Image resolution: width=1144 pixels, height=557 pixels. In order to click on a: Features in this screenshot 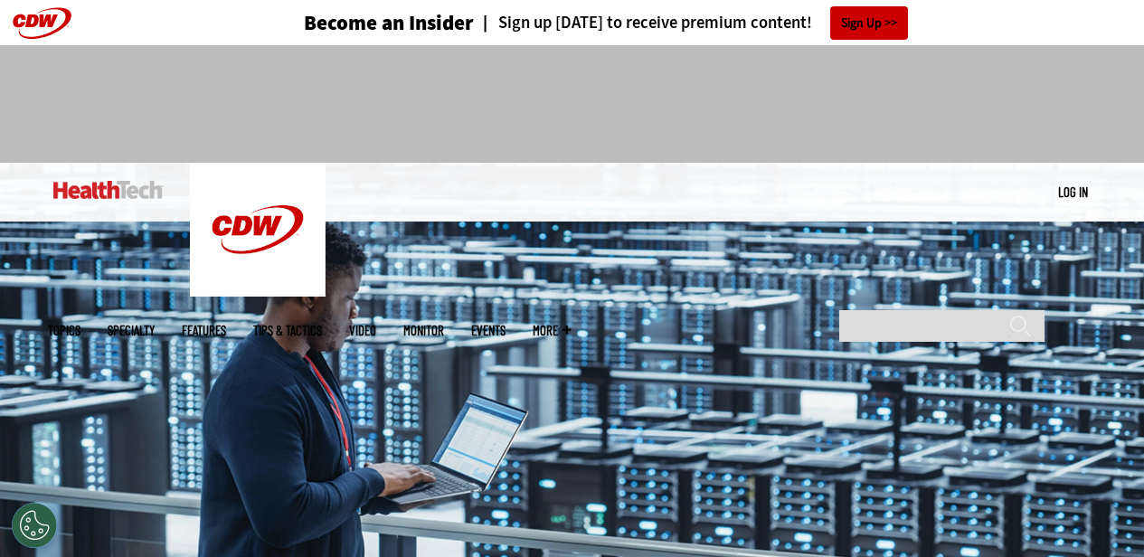, I will do `click(203, 330)`.